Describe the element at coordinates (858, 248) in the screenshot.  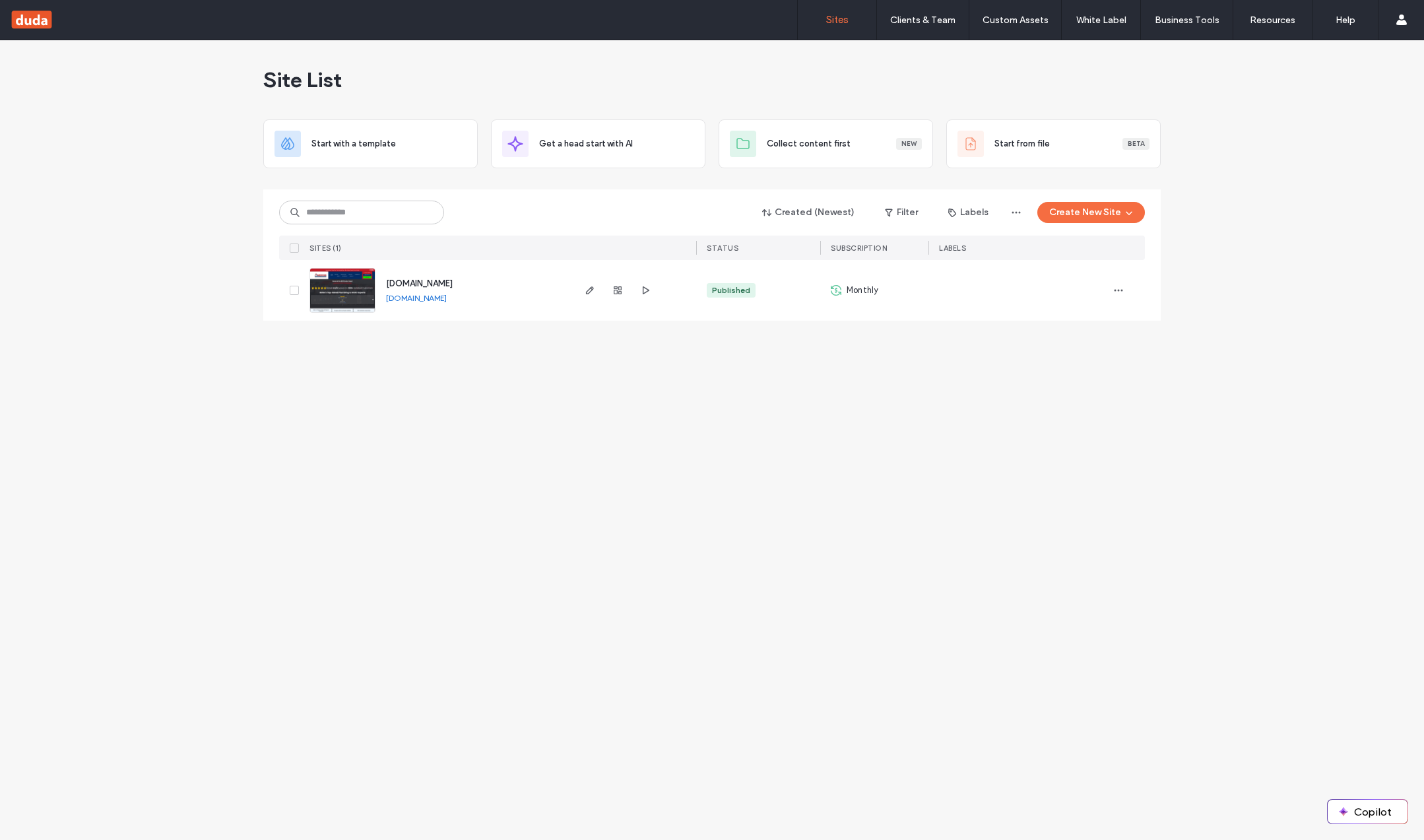
I see `span: SUBSCRIPTION` at that location.